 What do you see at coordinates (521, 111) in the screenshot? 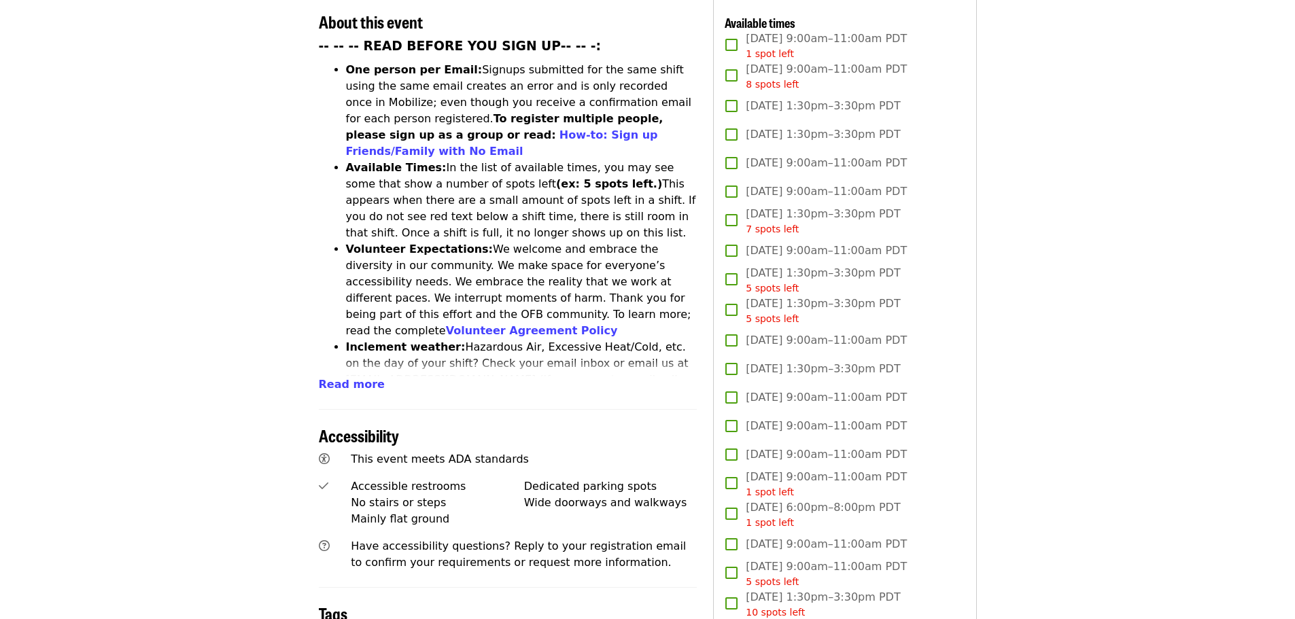
I see `li: Signups submitted for the same shift using the same email creates an error and is only recorded o...` at bounding box center [521, 111].